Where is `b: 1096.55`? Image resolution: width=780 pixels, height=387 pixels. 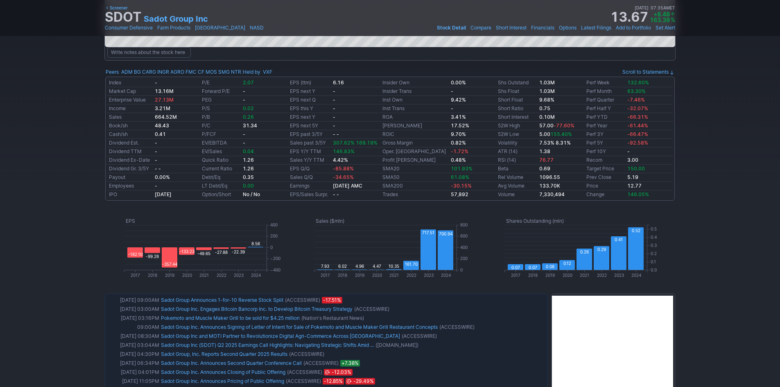
b: 1096.55 is located at coordinates (549, 177).